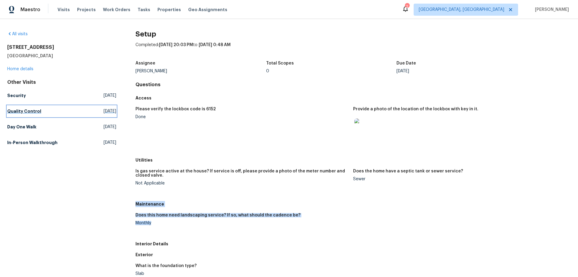 Image resolution: width=578 pixels, height=277 pixels. What do you see at coordinates (146, 63) in the screenshot?
I see `h5: Assignee` at bounding box center [146, 63].